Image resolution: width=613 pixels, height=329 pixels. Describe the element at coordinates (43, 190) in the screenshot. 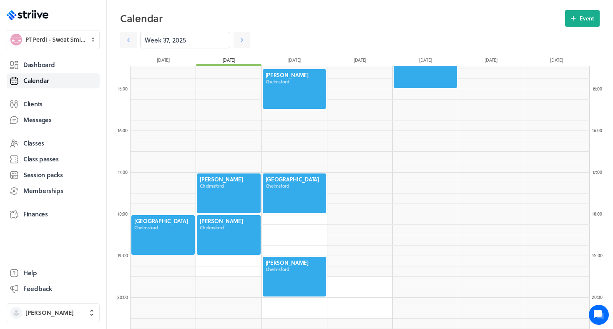

I see `span: Memberships` at that location.